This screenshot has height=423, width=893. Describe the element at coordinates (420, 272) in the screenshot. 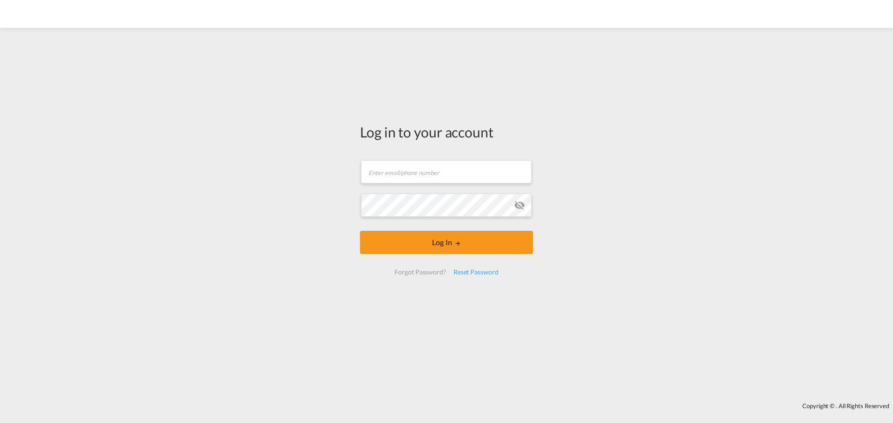

I see `div: Forgot Password?` at that location.